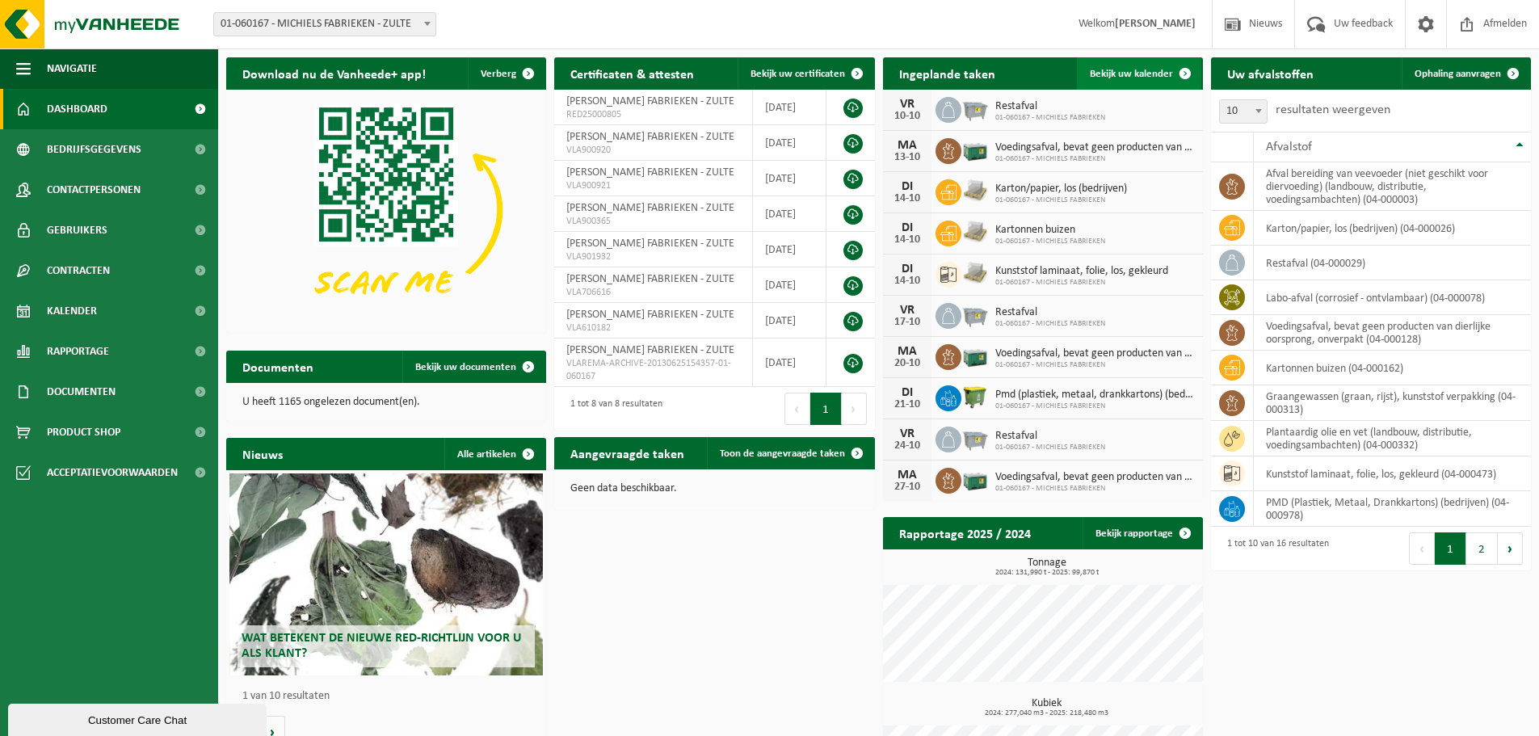 The image size is (1539, 736). What do you see at coordinates (1244, 112) in the screenshot?
I see `span: 10` at bounding box center [1244, 112].